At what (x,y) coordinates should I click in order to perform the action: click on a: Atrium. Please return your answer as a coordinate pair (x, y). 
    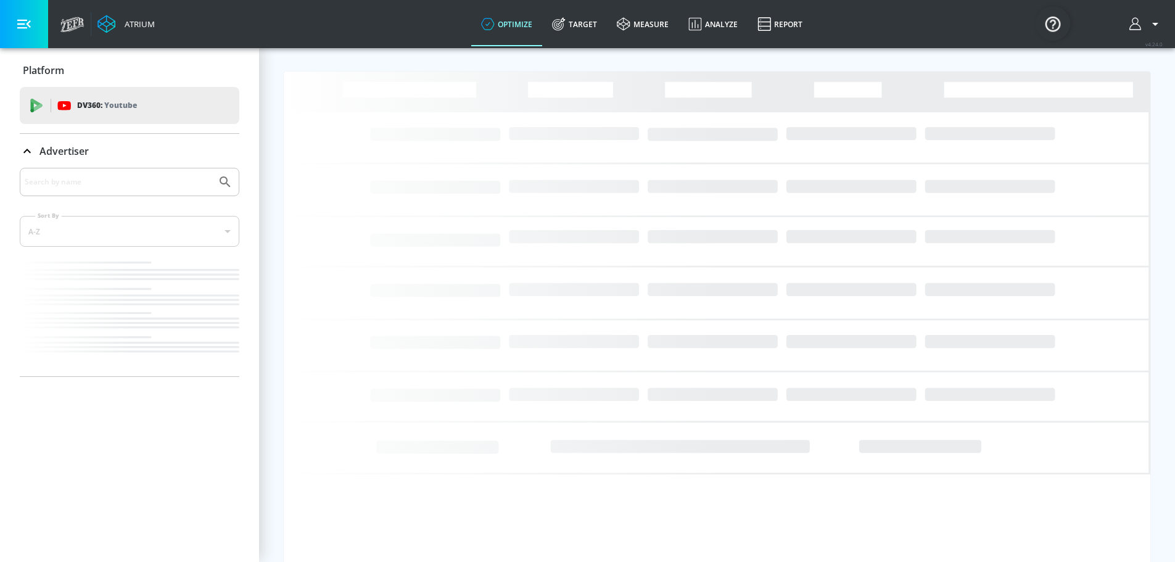
    Looking at the image, I should click on (126, 24).